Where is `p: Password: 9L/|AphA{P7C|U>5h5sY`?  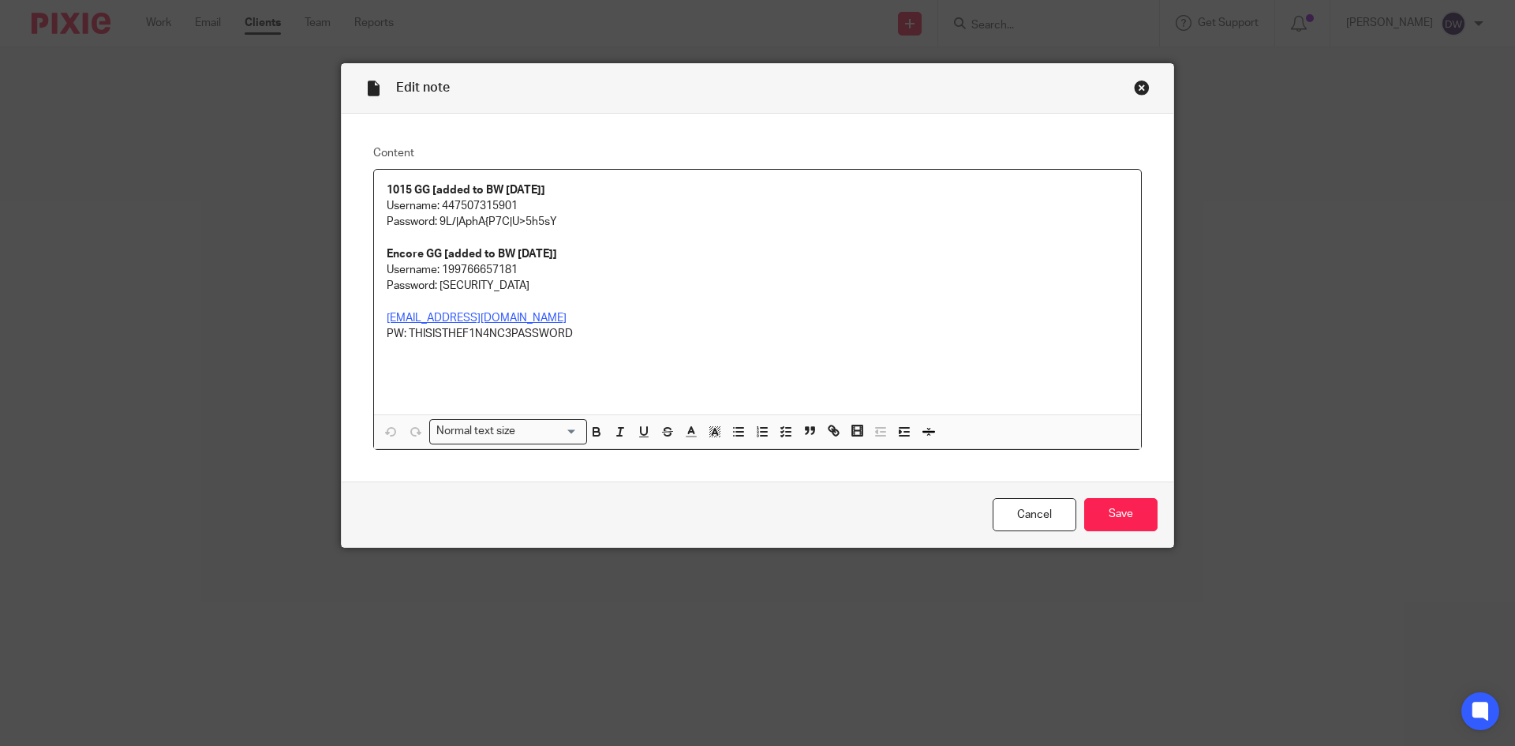
p: Password: 9L/|AphA{P7C|U>5h5sY is located at coordinates (757, 222).